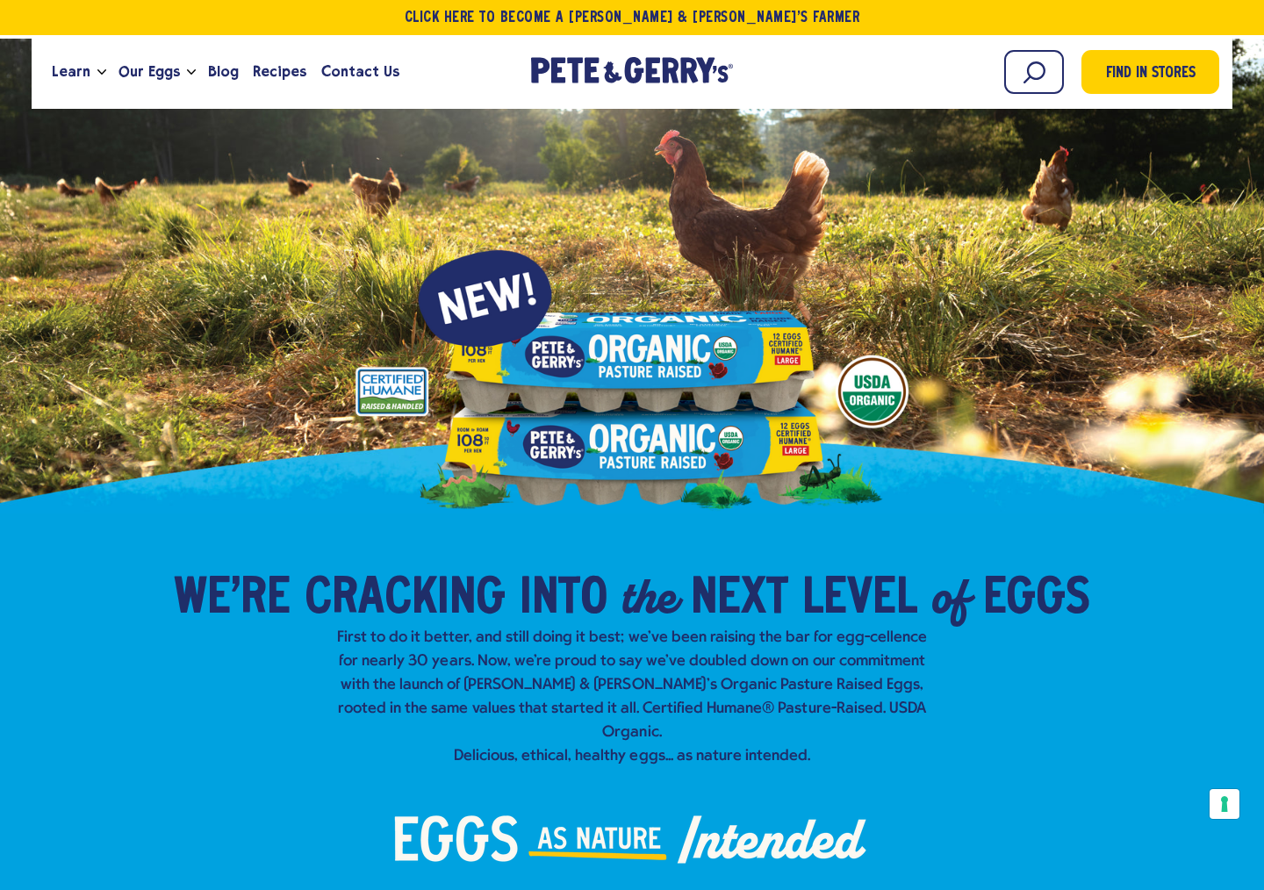 The width and height of the screenshot is (1264, 890). Describe the element at coordinates (632, 697) in the screenshot. I see `p: First to do it better, and still doing it best; we've been raising the bar for egg-cellence for n...` at that location.